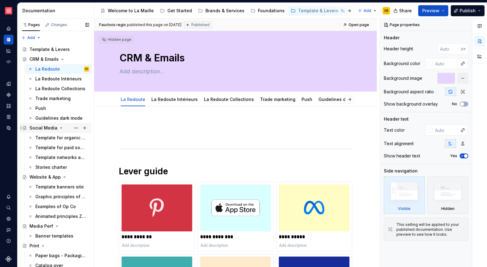 The width and height of the screenshot is (487, 267). I want to click on div: Side navigation, so click(401, 171).